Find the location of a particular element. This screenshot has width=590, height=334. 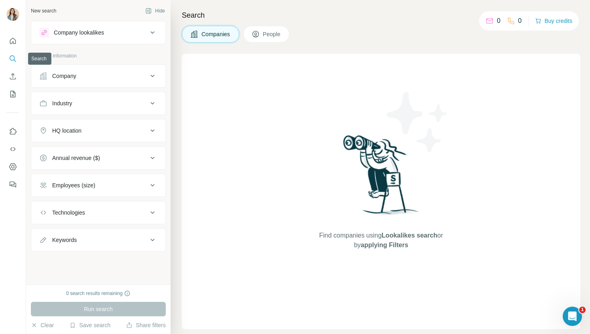

button: Quick start is located at coordinates (13, 41).